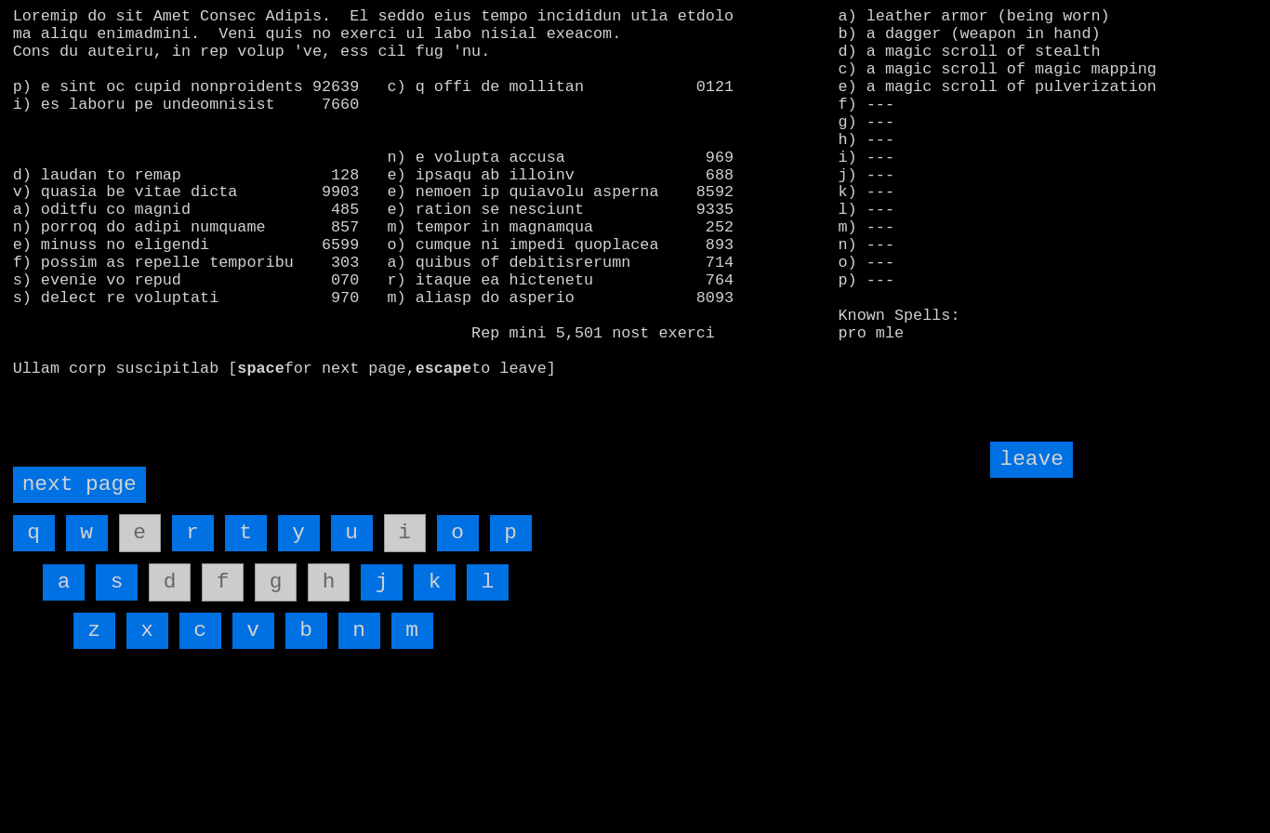 The image size is (1270, 833). I want to click on stats: a) leather armor (being worn) b) a dagger (weapon in hand) d) a magic scroll of stealth c) a magi..., so click(1048, 133).